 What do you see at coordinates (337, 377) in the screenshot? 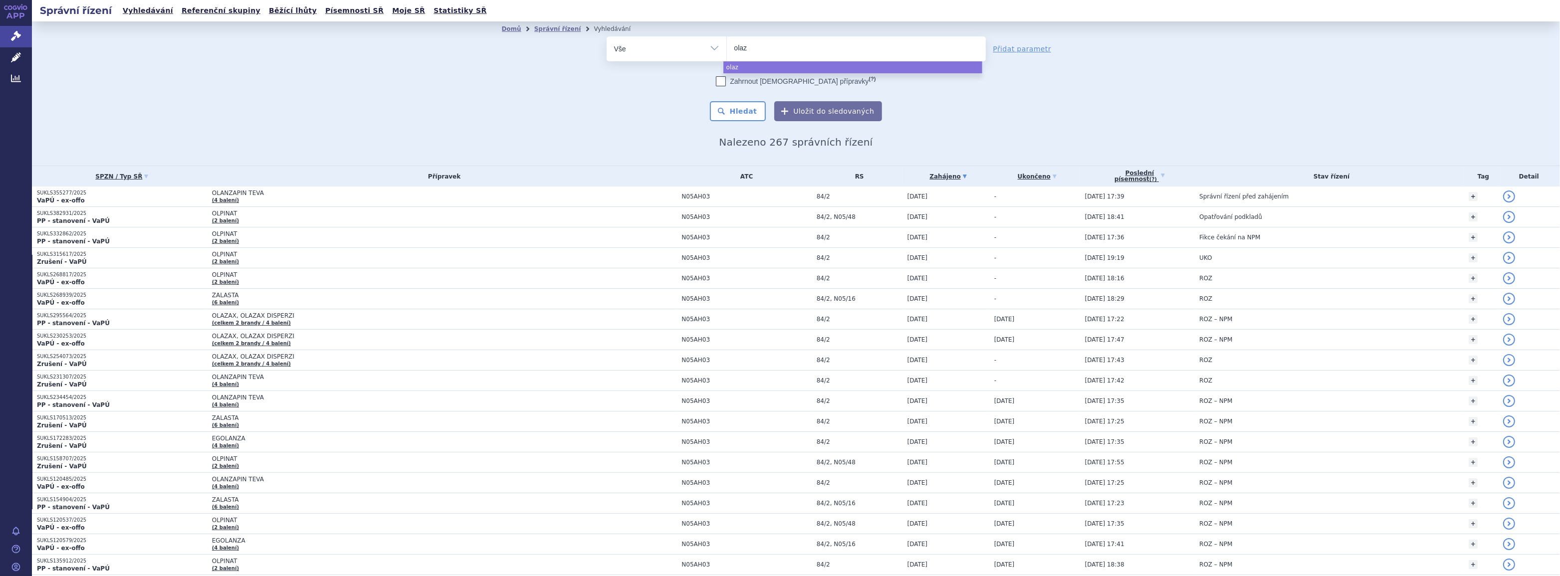
I see `span: OLANZAPIN TEVA` at bounding box center [337, 377].